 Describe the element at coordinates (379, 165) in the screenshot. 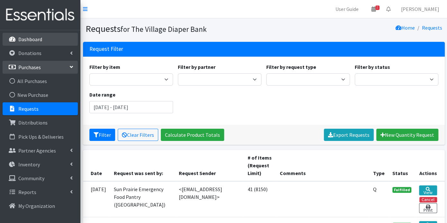

I see `th: Type` at that location.